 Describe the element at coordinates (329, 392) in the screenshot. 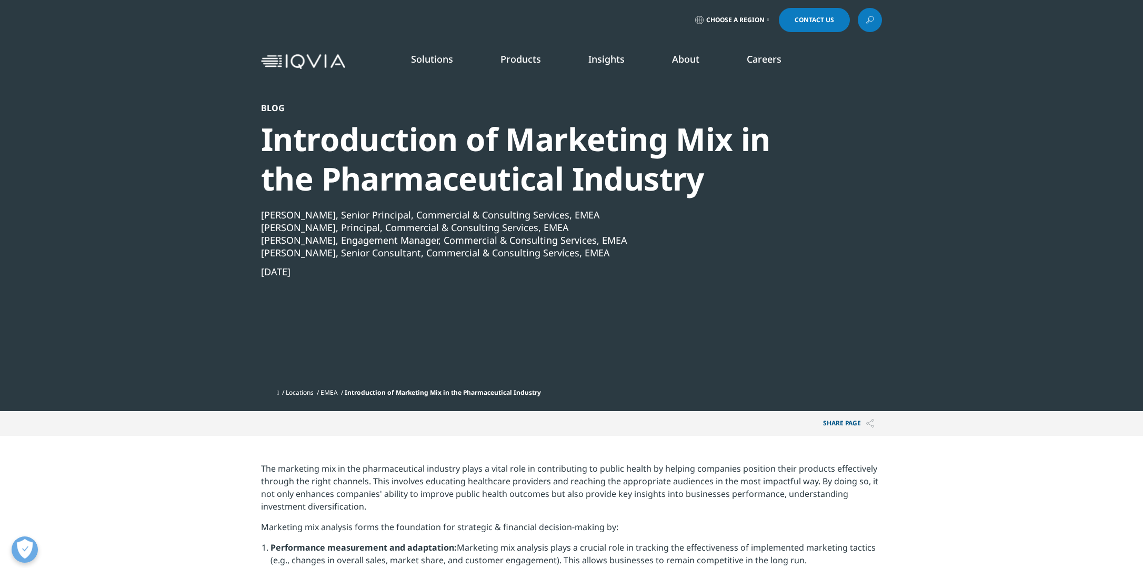

I see `a: EMEA` at that location.